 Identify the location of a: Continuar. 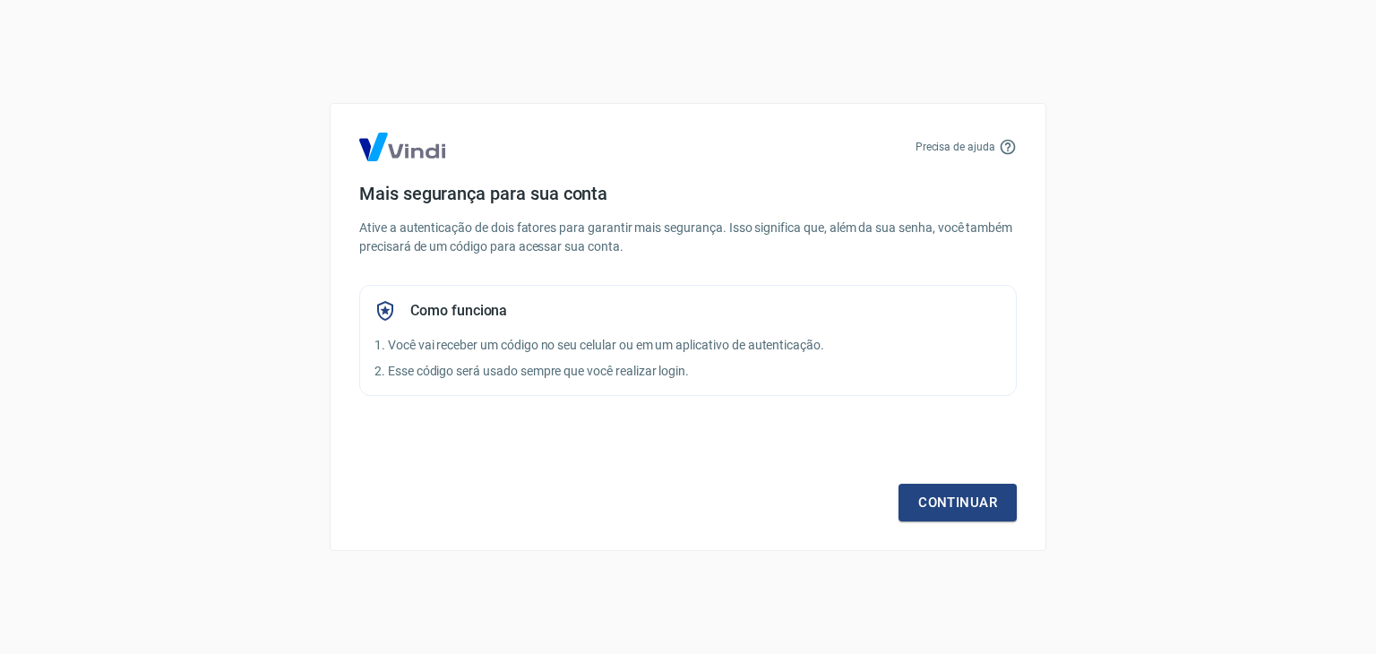
(958, 503).